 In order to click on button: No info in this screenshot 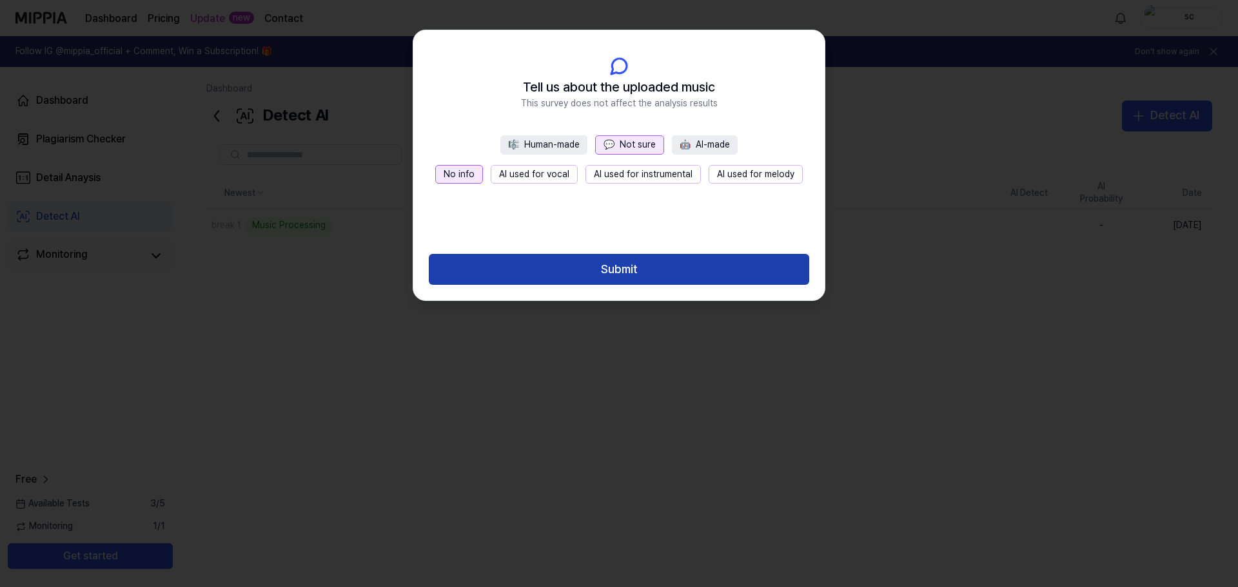, I will do `click(459, 175)`.